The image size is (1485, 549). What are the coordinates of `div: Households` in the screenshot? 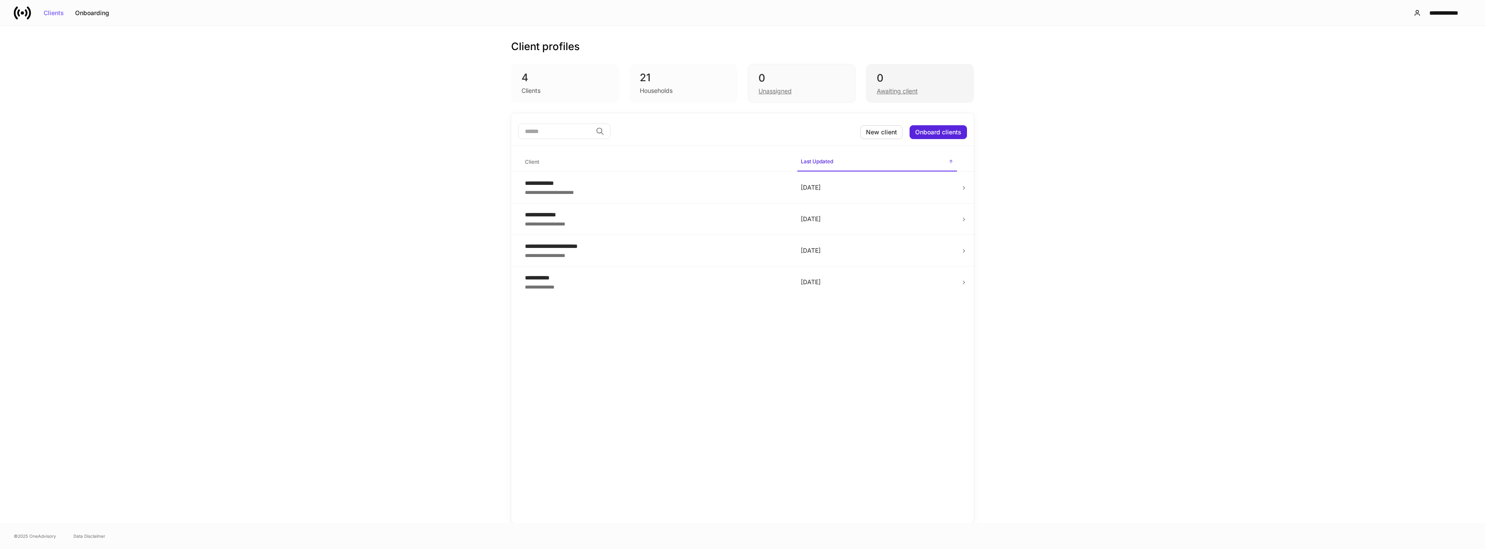 It's located at (656, 91).